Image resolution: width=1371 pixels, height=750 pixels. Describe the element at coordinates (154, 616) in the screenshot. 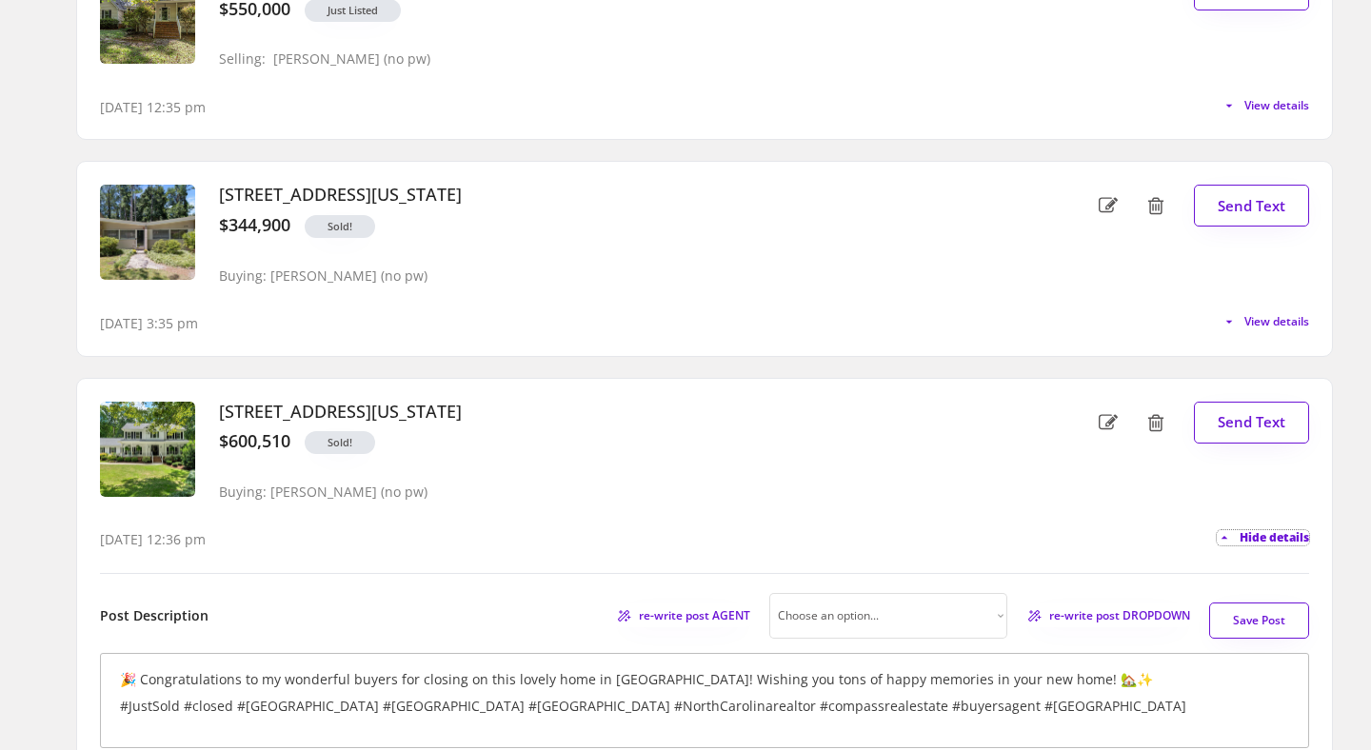

I see `h6: Post Description` at that location.